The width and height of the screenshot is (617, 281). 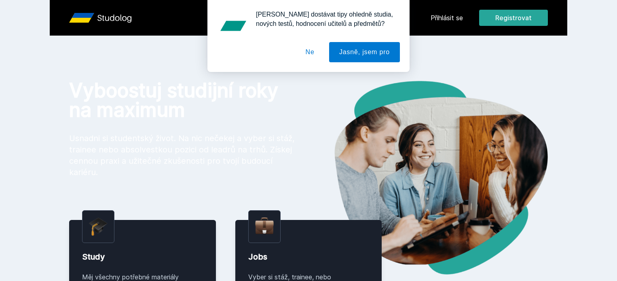 I want to click on img: graduation-cap.png, so click(x=98, y=226).